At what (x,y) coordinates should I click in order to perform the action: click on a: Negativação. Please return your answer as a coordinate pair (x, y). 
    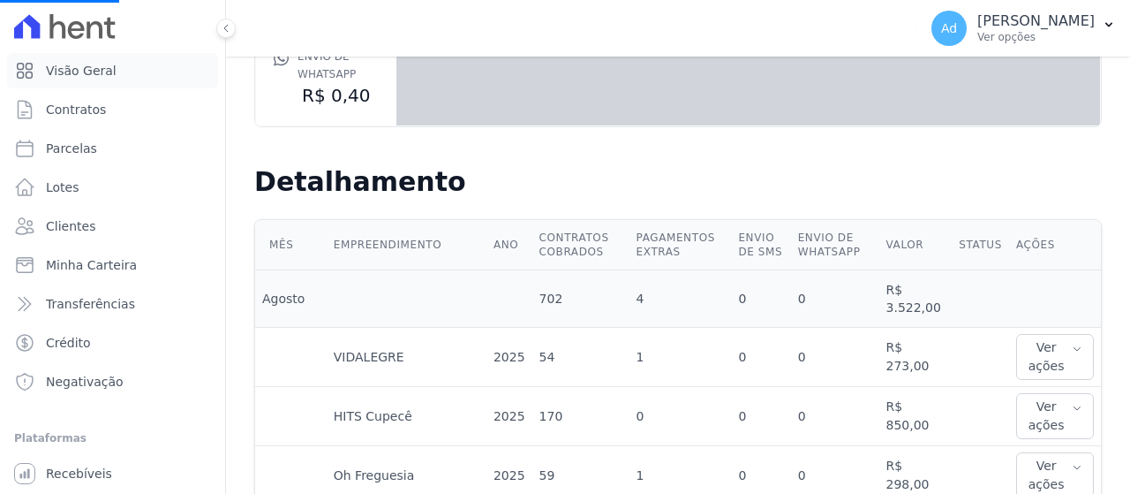
    Looking at the image, I should click on (112, 381).